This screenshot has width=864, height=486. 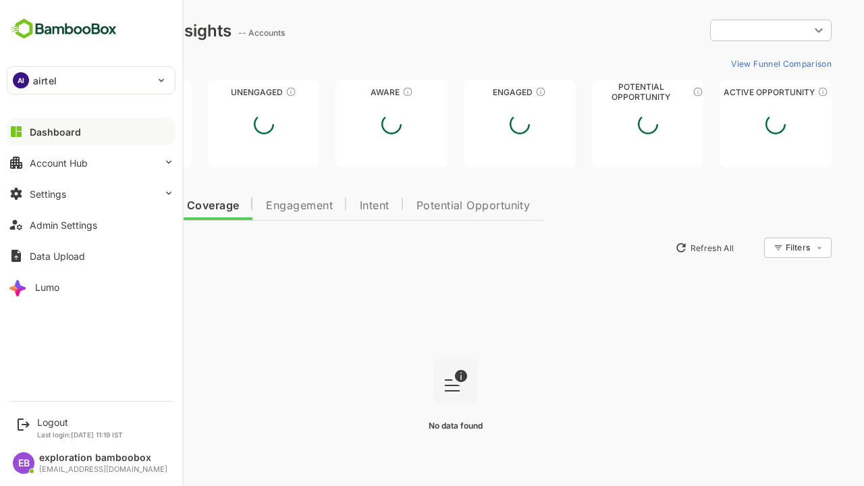 I want to click on ag: -- Accounts, so click(x=216, y=32).